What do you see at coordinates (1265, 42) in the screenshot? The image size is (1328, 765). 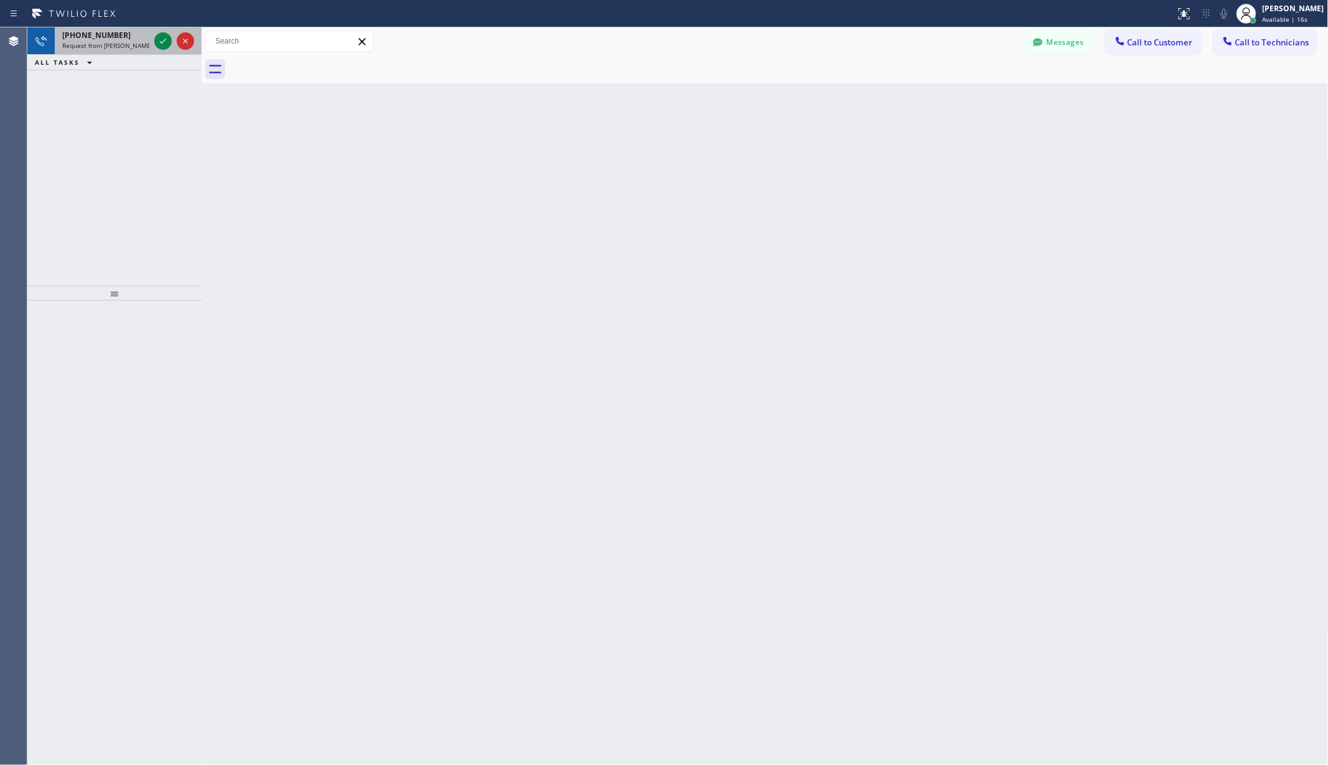 I see `button: Call to Technicians` at bounding box center [1265, 42].